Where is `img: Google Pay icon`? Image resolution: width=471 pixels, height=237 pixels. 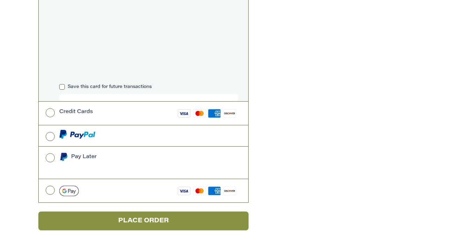
img: Google Pay icon is located at coordinates (69, 191).